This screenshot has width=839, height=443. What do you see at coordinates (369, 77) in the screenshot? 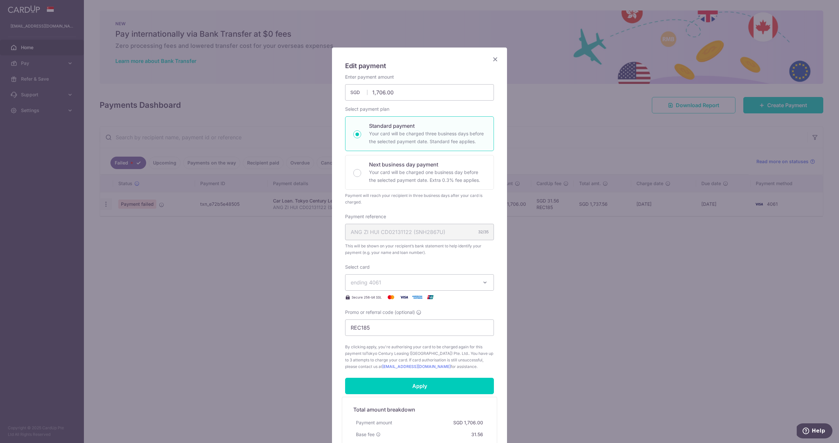
I see `label: Enter payment amount` at bounding box center [369, 77].